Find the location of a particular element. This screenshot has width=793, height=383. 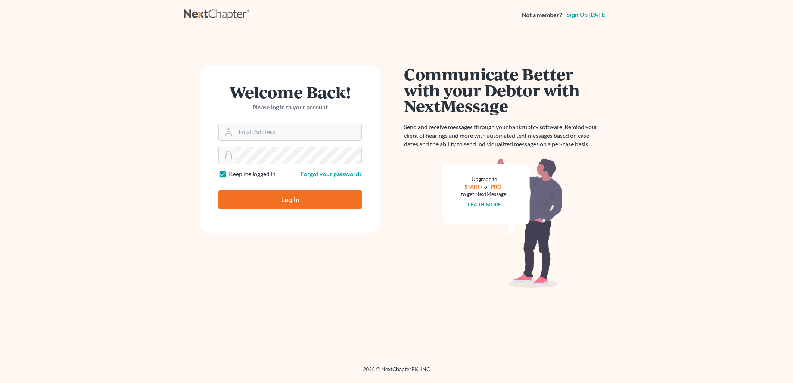

div: 2025 © NextChapterBK, INC is located at coordinates (397, 372).